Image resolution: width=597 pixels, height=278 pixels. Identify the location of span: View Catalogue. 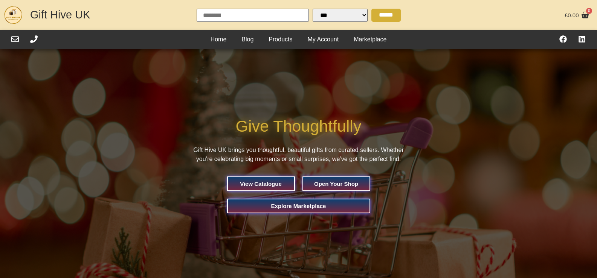
(260, 184).